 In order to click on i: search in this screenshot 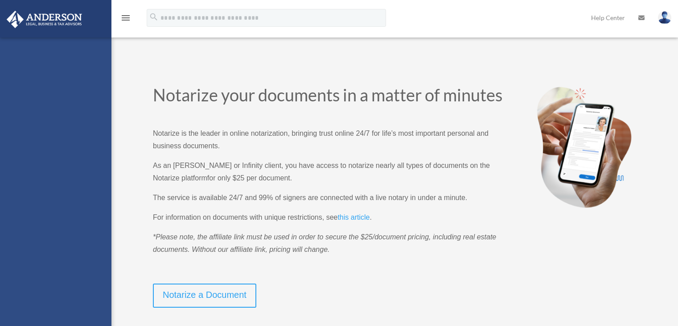, I will do `click(154, 17)`.